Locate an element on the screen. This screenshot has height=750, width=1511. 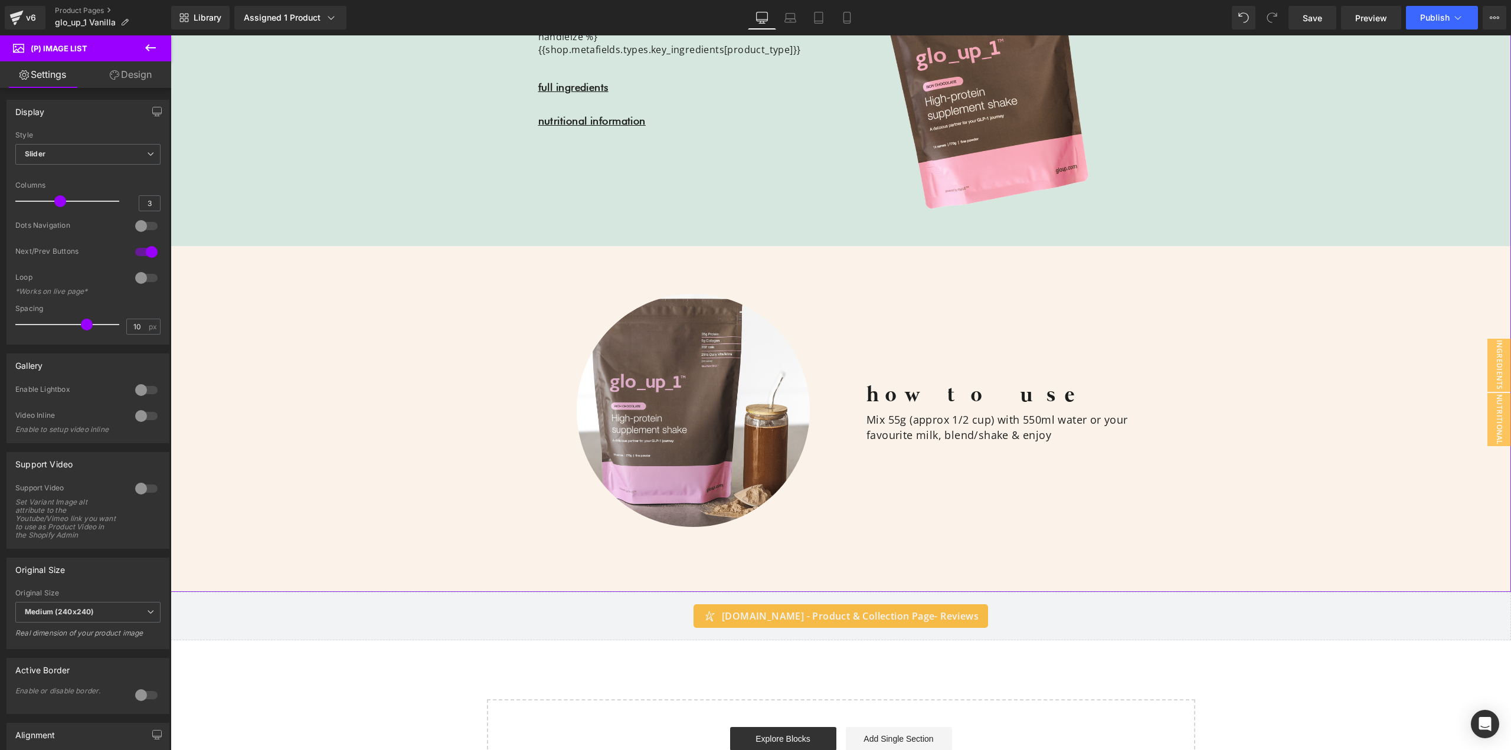
span: (P) Image List is located at coordinates (59, 48).